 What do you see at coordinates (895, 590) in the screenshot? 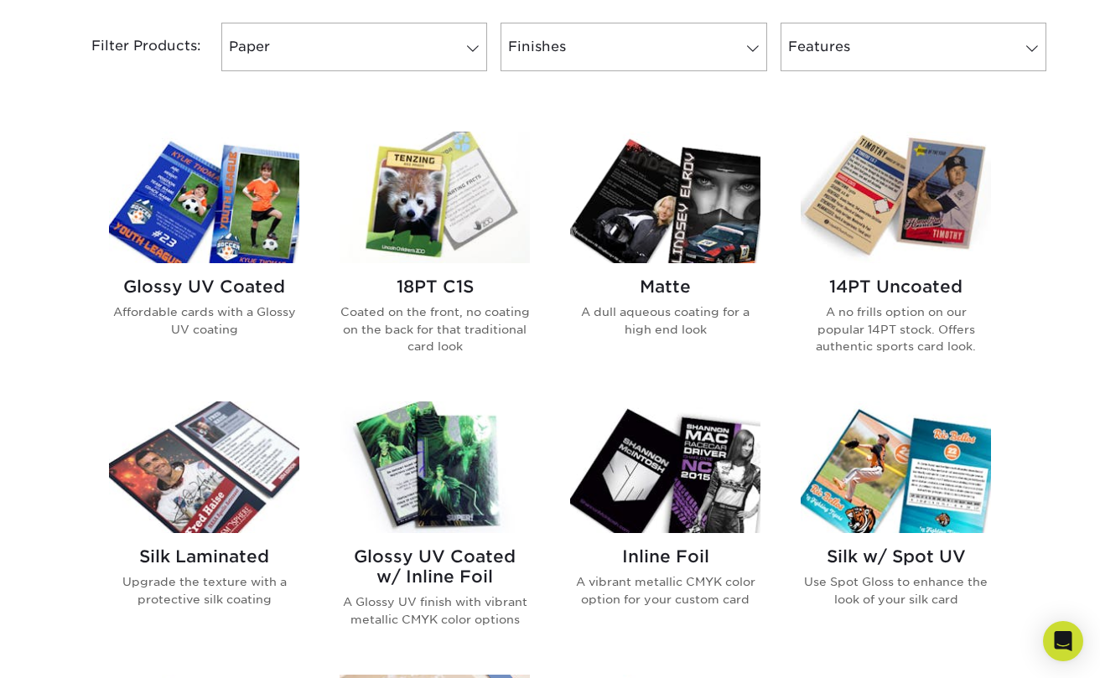
I see `p: Use Spot Gloss to enhance the look of your silk card` at bounding box center [895, 590].